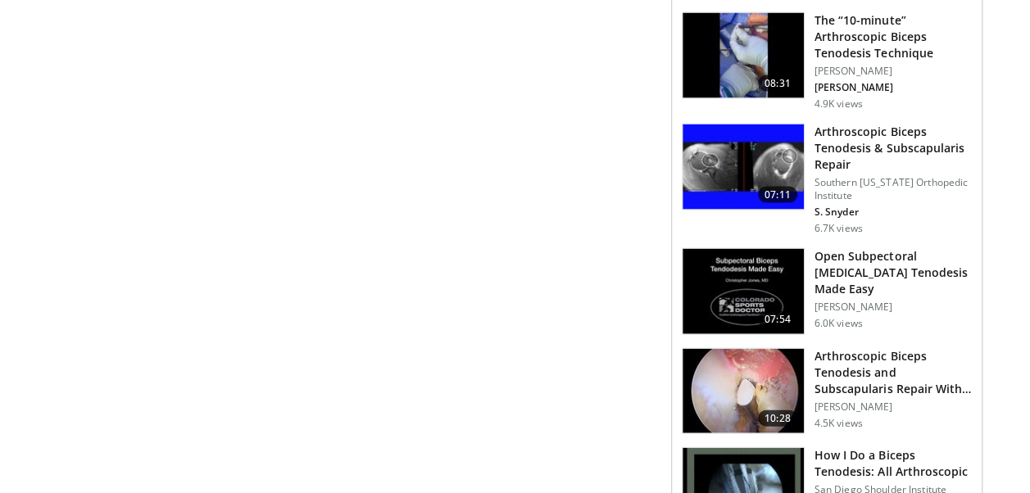 The image size is (1030, 493). What do you see at coordinates (743, 167) in the screenshot?
I see `img: 128055_0000_1.png.150x105_q85_crop-smart_upscale.jpg` at bounding box center [743, 167].